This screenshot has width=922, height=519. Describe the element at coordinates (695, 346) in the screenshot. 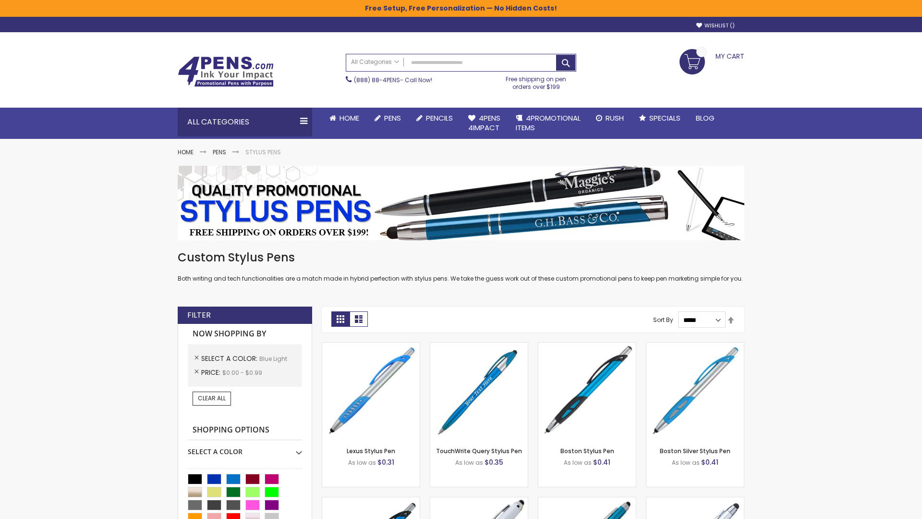

I see `a: Boston Silver Stylus Pen-Blue - Light` at that location.